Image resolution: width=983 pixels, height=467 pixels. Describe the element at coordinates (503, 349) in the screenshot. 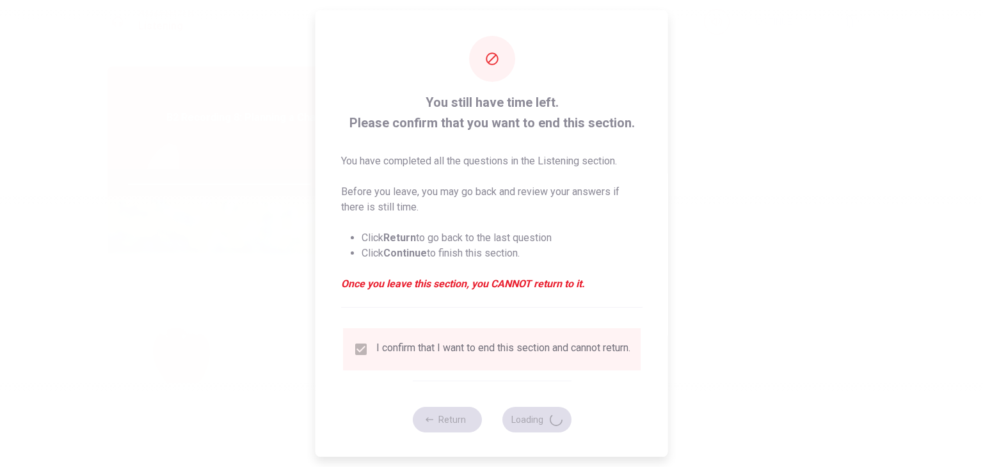

I see `div: I confirm that I want to end this section and cannot return.` at that location.